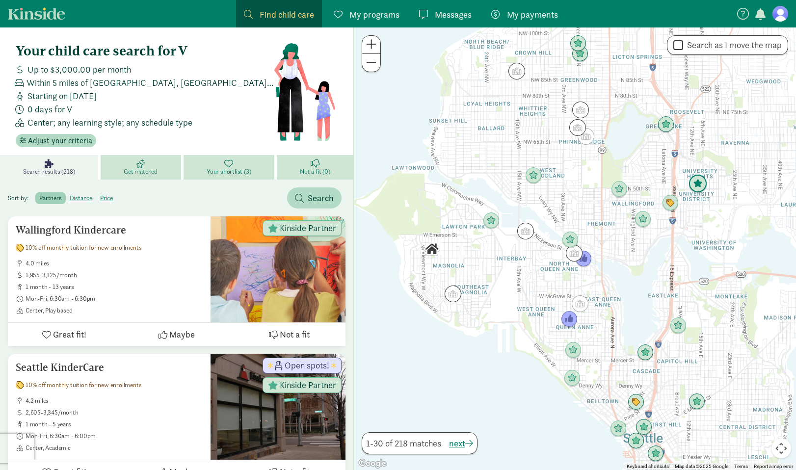  What do you see at coordinates (314, 198) in the screenshot?
I see `button: Search` at bounding box center [314, 198].